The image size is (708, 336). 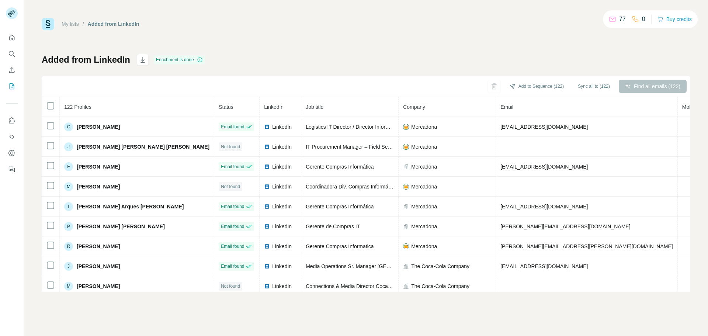 What do you see at coordinates (226, 107) in the screenshot?
I see `span: Status` at bounding box center [226, 107].